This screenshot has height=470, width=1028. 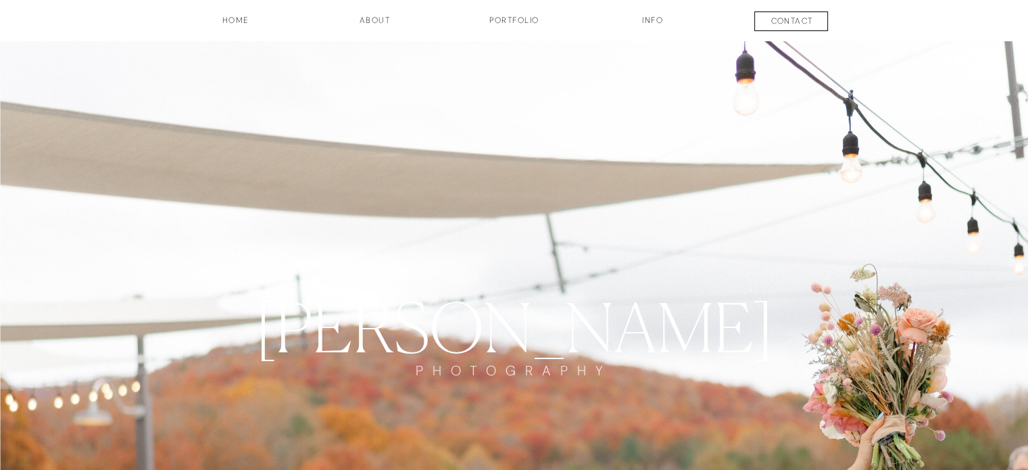 I want to click on h1: PHOTOGRAPHY, so click(x=514, y=383).